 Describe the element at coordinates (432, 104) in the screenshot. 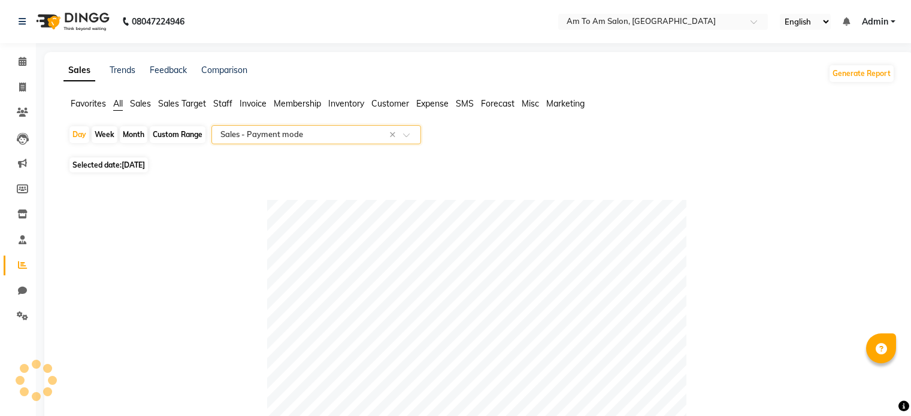

I see `span: Expense` at that location.